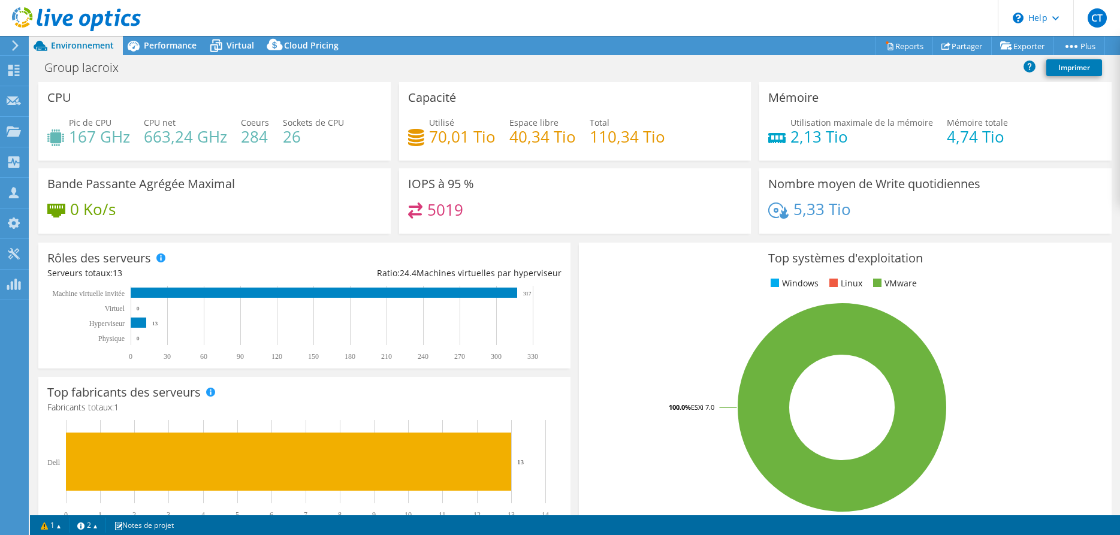 The height and width of the screenshot is (535, 1120). What do you see at coordinates (204, 357) in the screenshot?
I see `text: 60` at bounding box center [204, 357].